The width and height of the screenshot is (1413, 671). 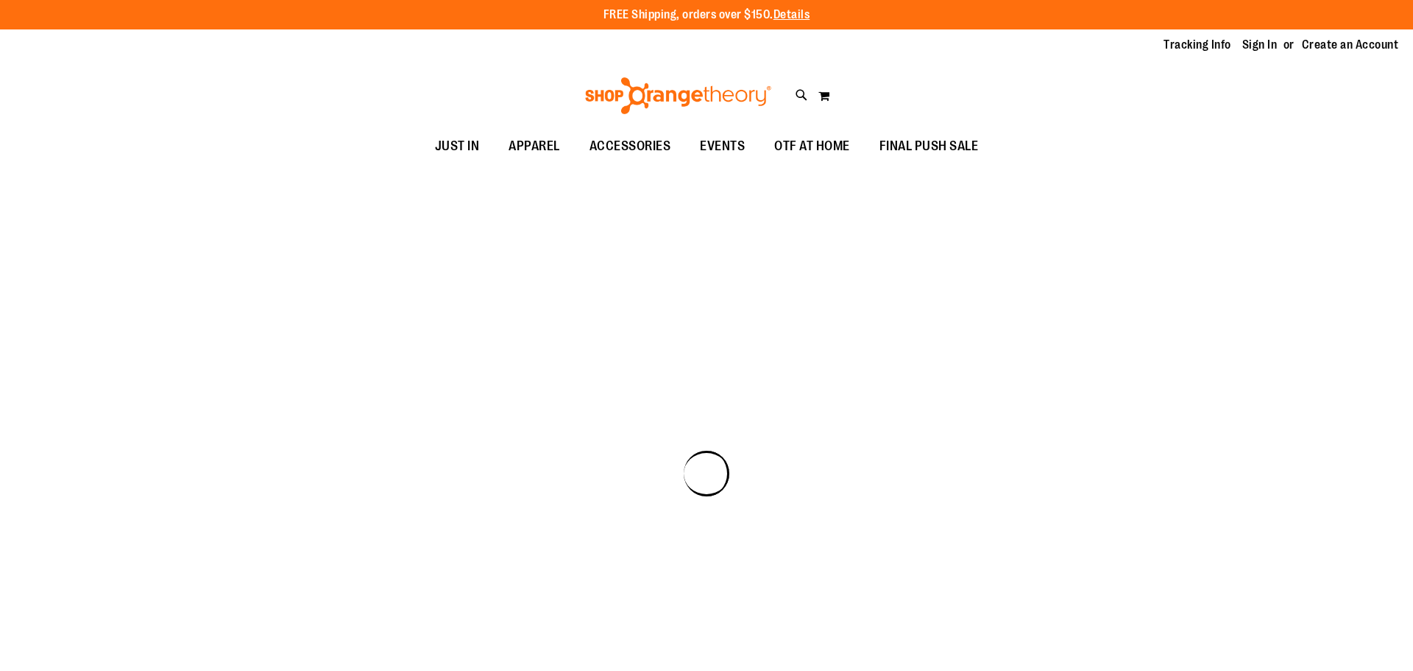 I want to click on span: FINAL PUSH SALE, so click(x=929, y=146).